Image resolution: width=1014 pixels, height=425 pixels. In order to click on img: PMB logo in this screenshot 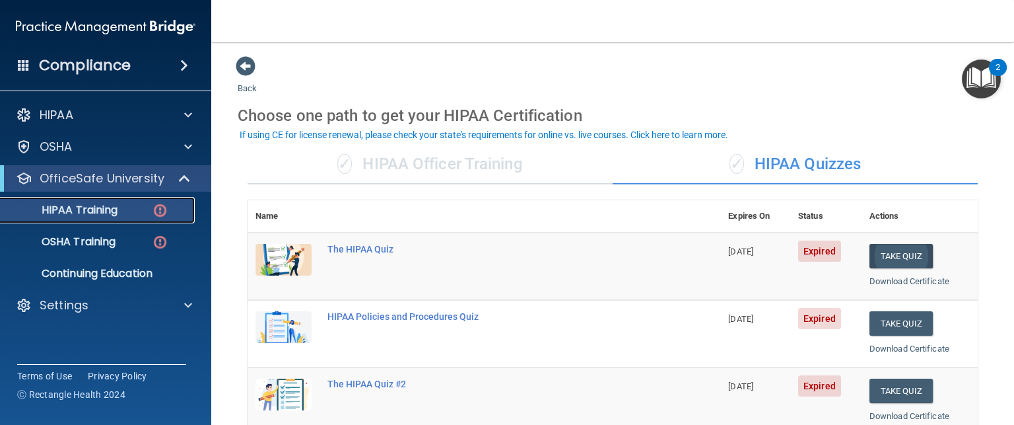, I will do `click(106, 27)`.